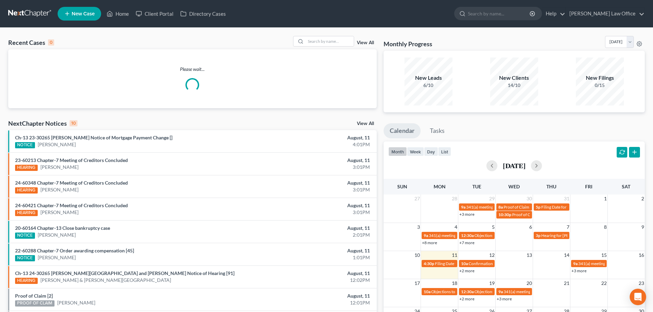 The image size is (653, 312). I want to click on span: 9, so click(642, 227).